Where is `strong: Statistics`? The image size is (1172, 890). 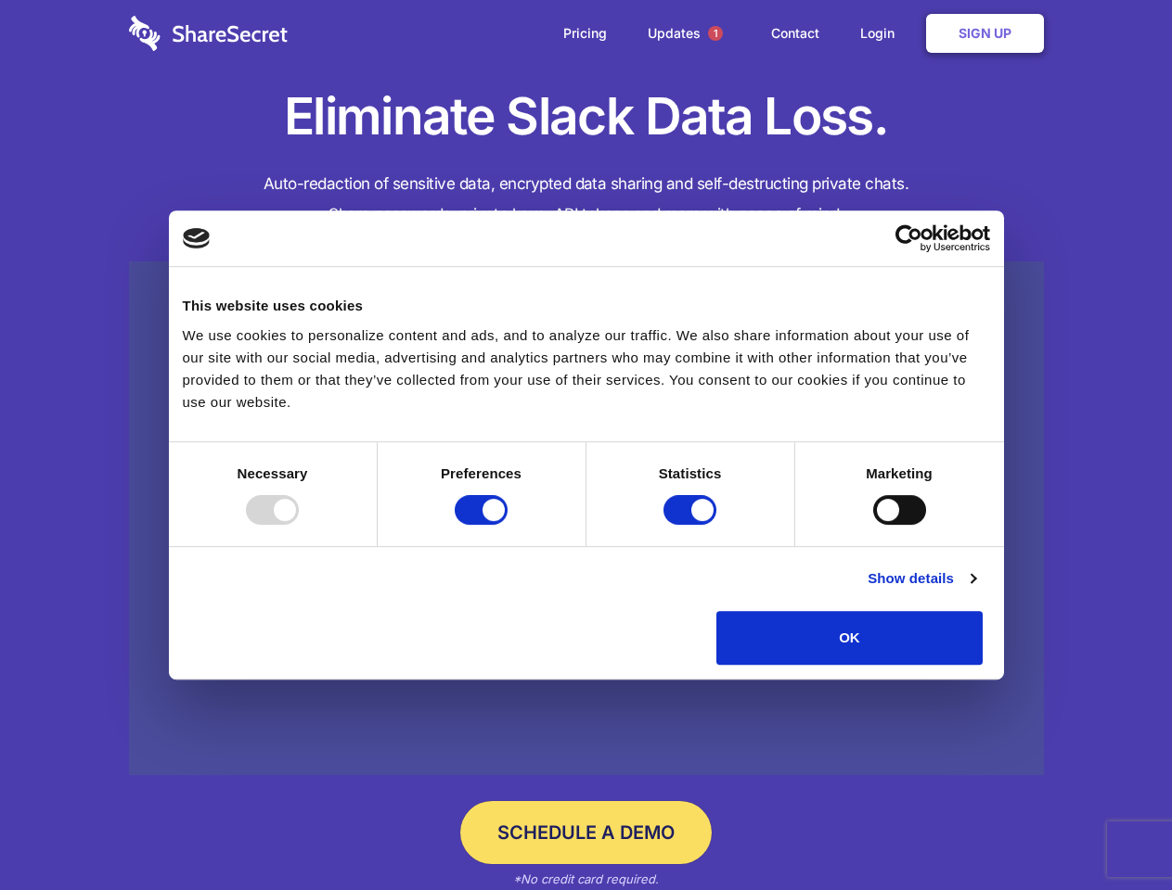
strong: Statistics is located at coordinates (690, 473).